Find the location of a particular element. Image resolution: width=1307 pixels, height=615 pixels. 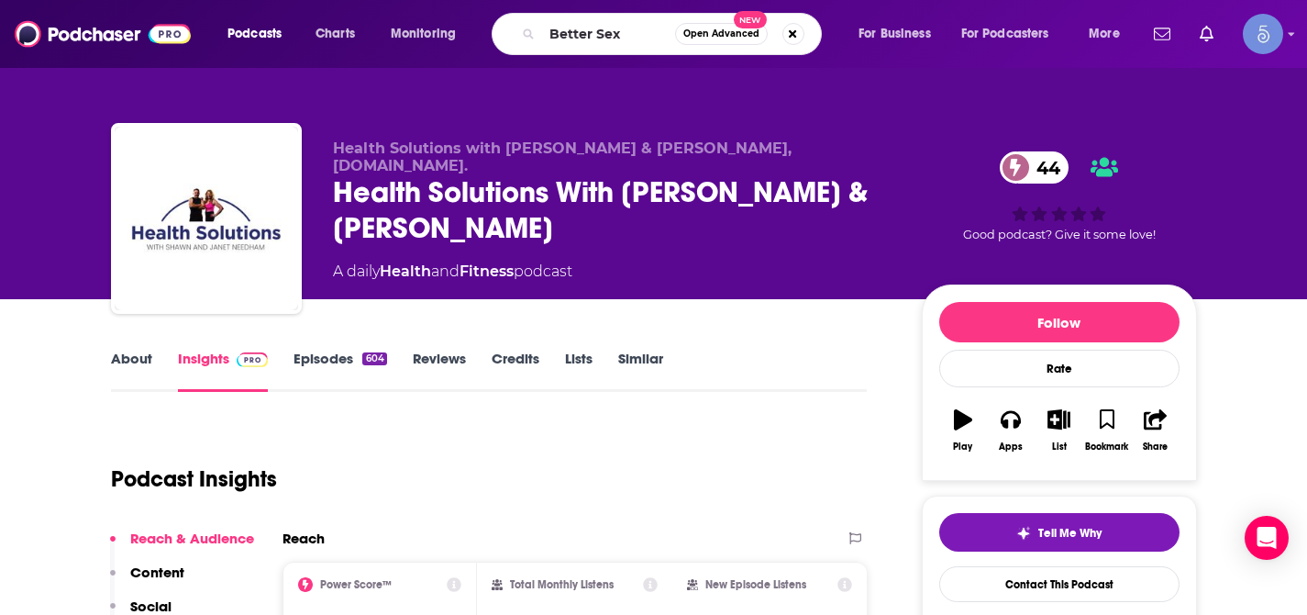

div: Bookmark is located at coordinates (1106, 447).